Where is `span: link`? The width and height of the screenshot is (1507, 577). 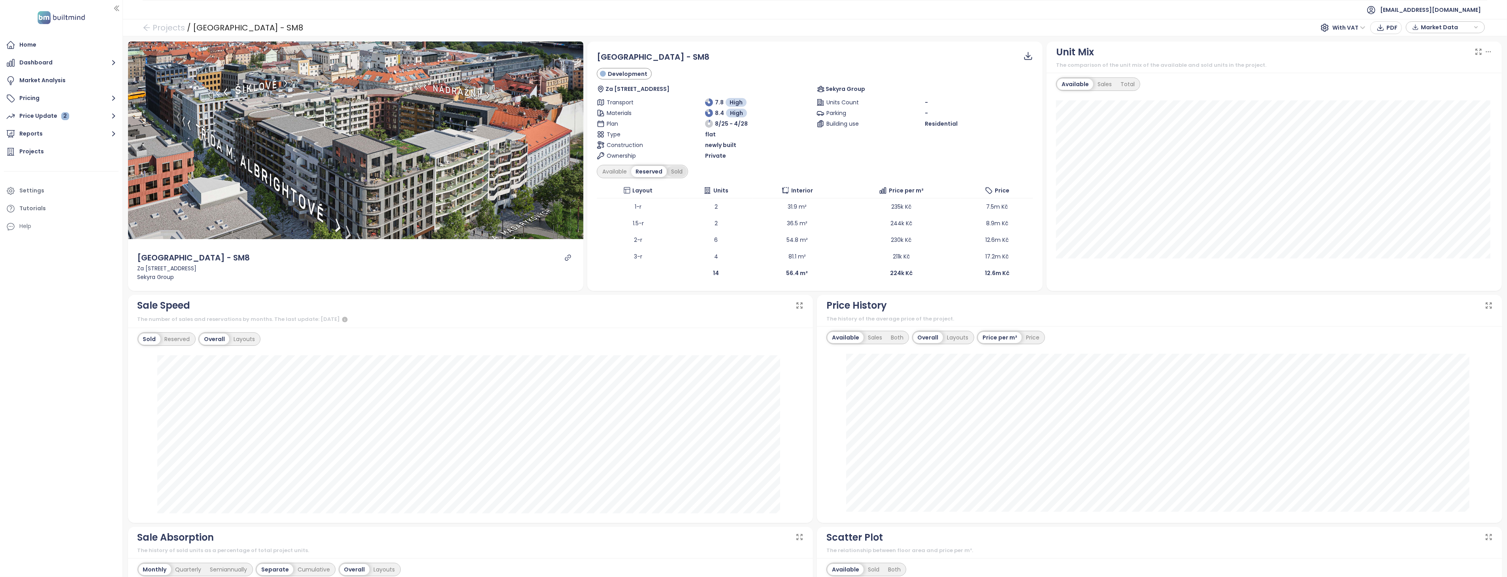 span: link is located at coordinates (568, 258).